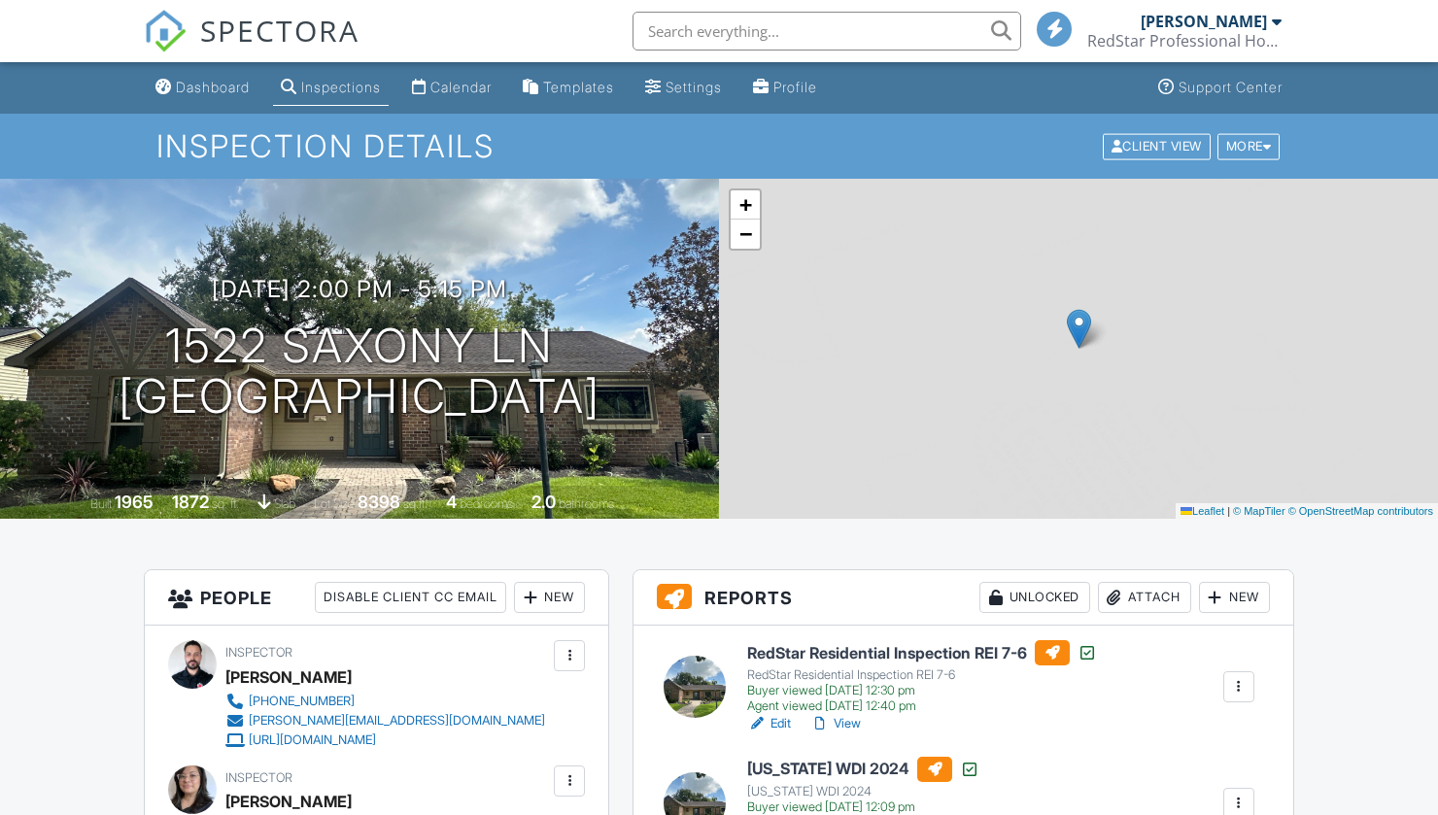 The height and width of the screenshot is (815, 1438). What do you see at coordinates (1184, 41) in the screenshot?
I see `div: RedStar Professional Home Inspection, Inc` at bounding box center [1184, 41].